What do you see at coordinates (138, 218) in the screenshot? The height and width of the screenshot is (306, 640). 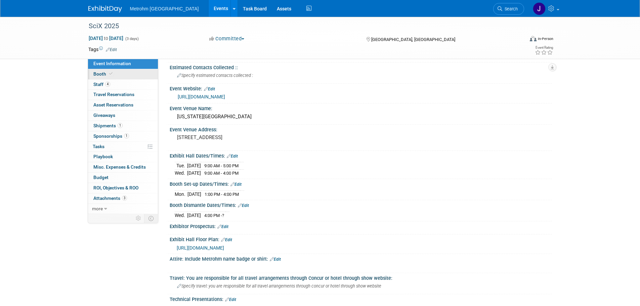 I see `td: Personalize Event Tab Strip` at bounding box center [138, 218].